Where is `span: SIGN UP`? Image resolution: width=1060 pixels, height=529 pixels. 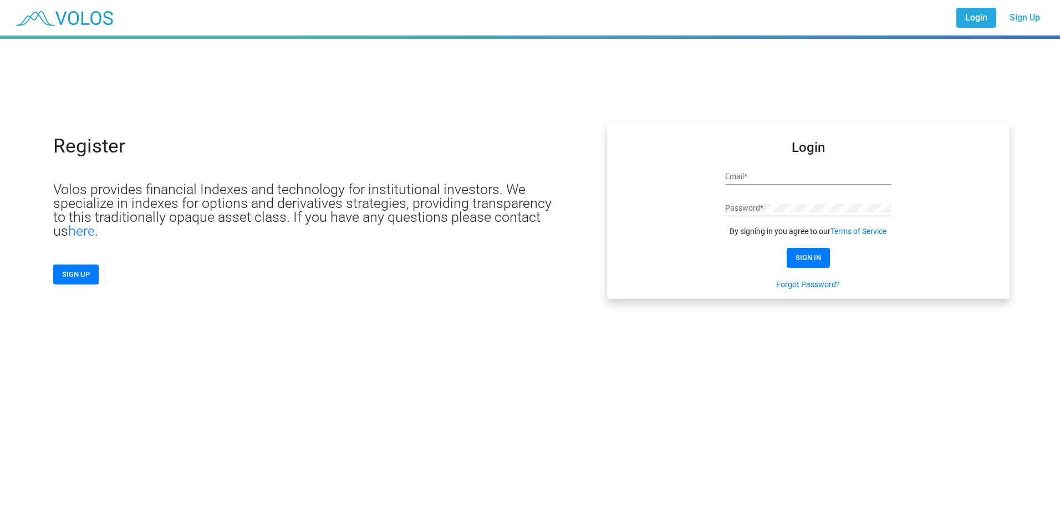 span: SIGN UP is located at coordinates (76, 274).